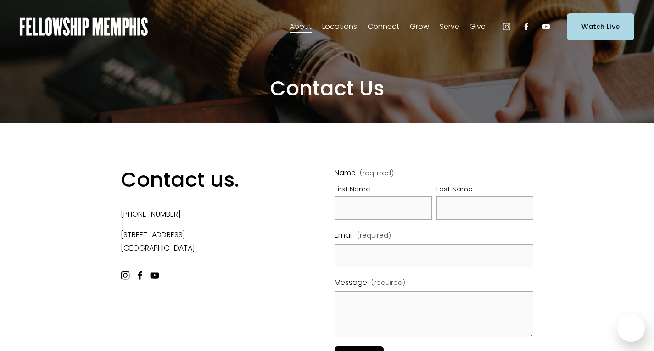 Image resolution: width=654 pixels, height=351 pixels. What do you see at coordinates (449, 27) in the screenshot?
I see `span: Serve` at bounding box center [449, 27].